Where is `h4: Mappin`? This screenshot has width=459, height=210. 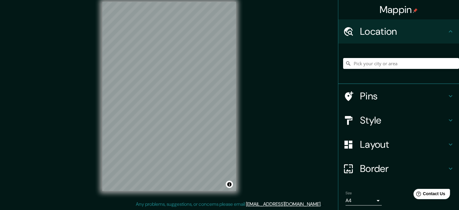 h4: Mappin is located at coordinates (399, 10).